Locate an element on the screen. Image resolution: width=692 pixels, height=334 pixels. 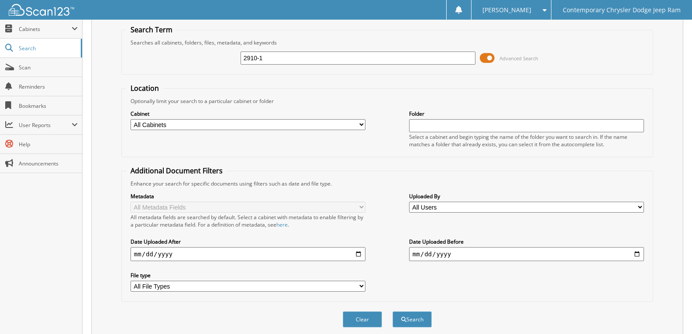
span: Announcements is located at coordinates (48, 163).